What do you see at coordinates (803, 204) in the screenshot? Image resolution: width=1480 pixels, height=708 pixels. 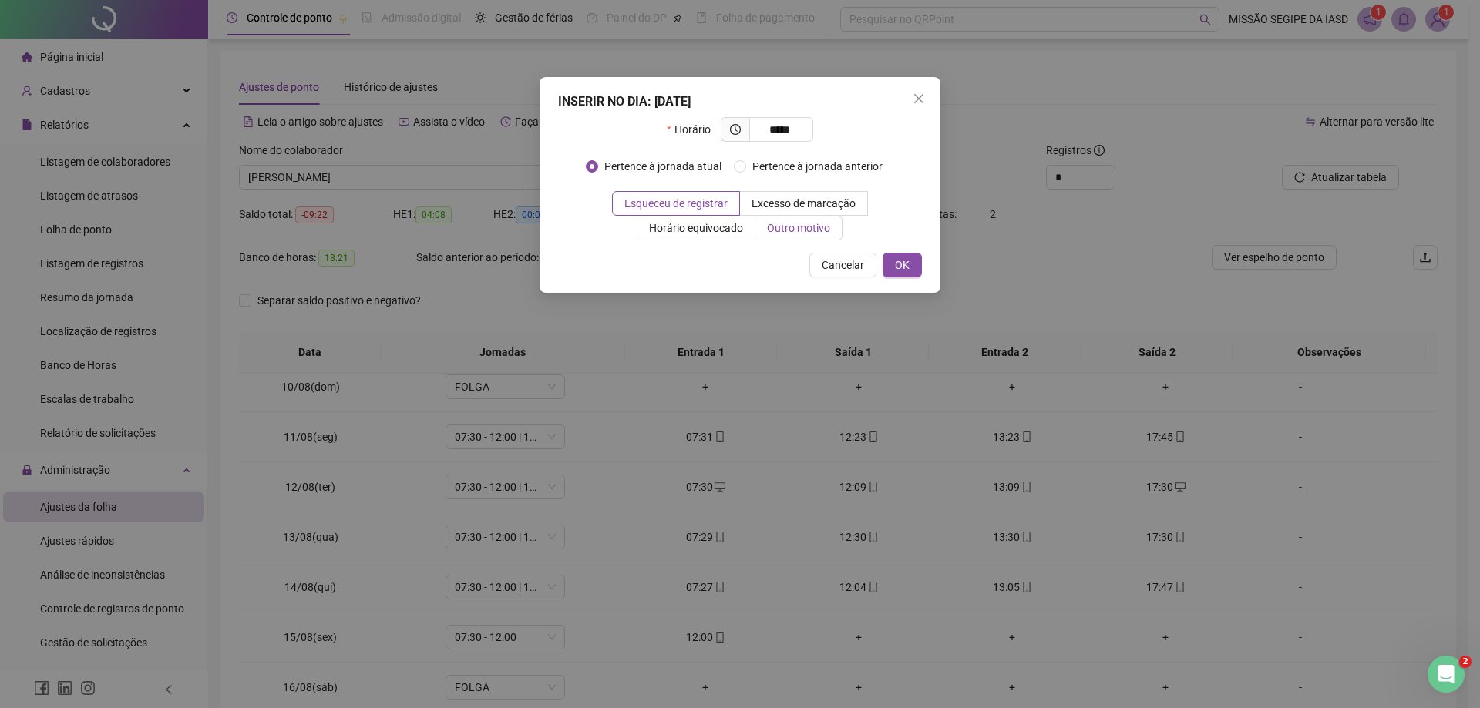 I see `span: Excesso de marcação` at bounding box center [803, 204].